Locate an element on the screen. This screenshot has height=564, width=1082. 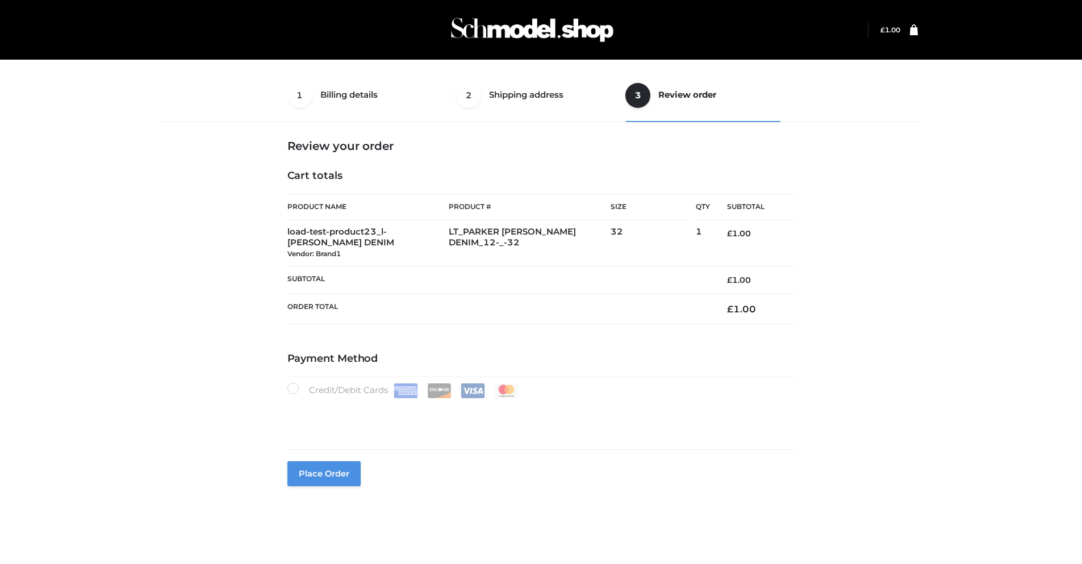
img: Schmodel Admin 964 is located at coordinates (532, 30).